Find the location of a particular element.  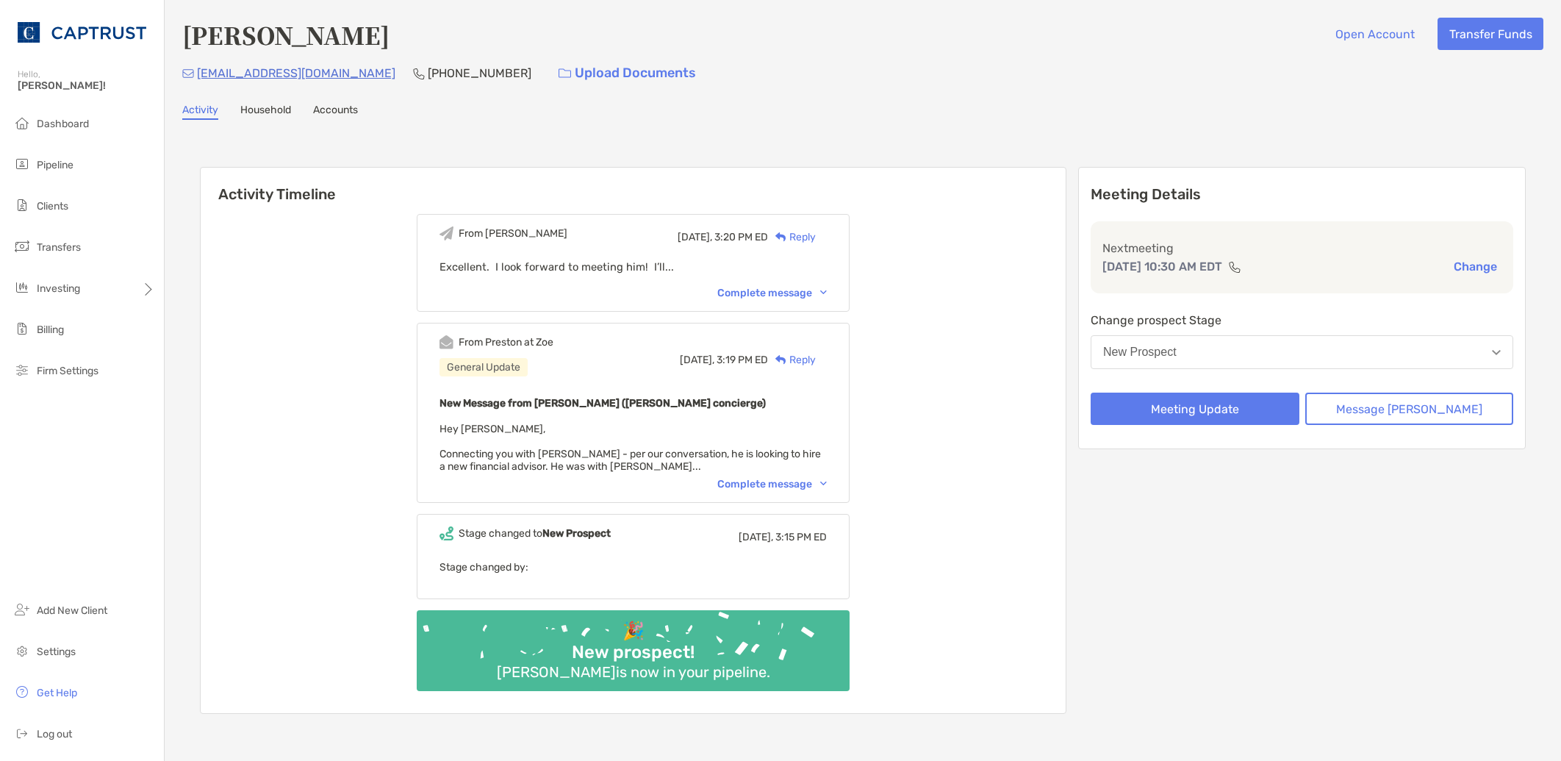

img: pipeline icon is located at coordinates (22, 164).